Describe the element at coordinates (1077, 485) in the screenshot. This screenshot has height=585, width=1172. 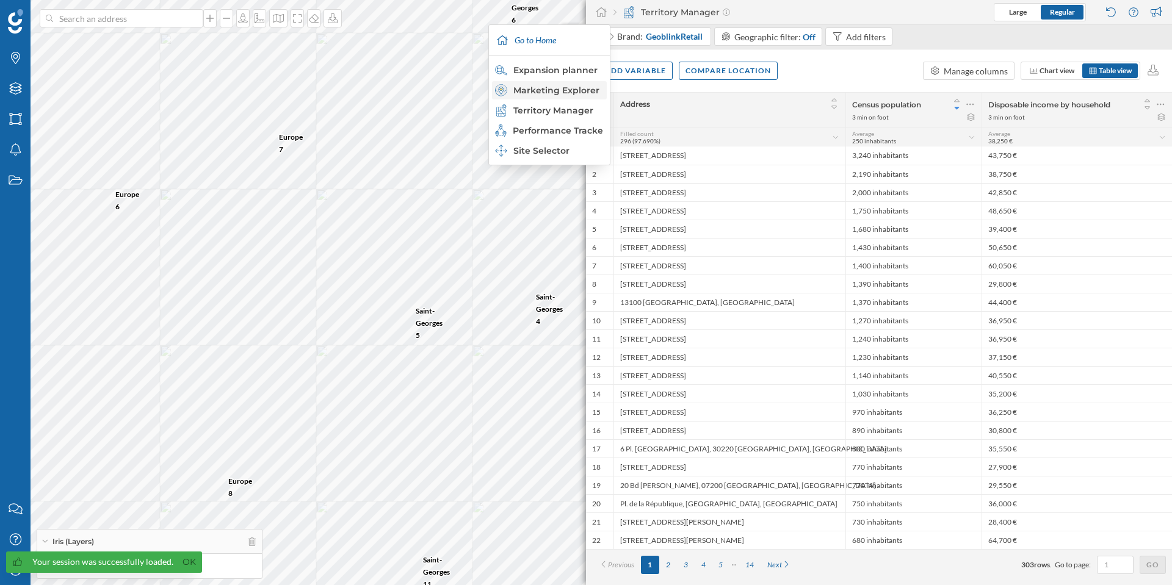
I see `div: 29,550 €` at that location.